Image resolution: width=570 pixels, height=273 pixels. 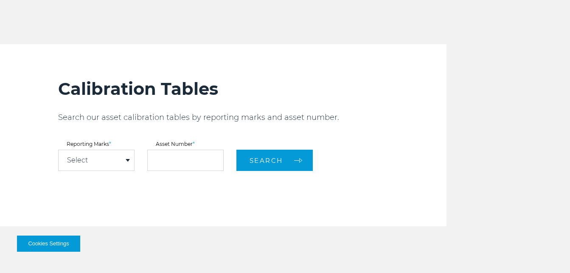 What do you see at coordinates (77, 160) in the screenshot?
I see `a: Select` at bounding box center [77, 160].